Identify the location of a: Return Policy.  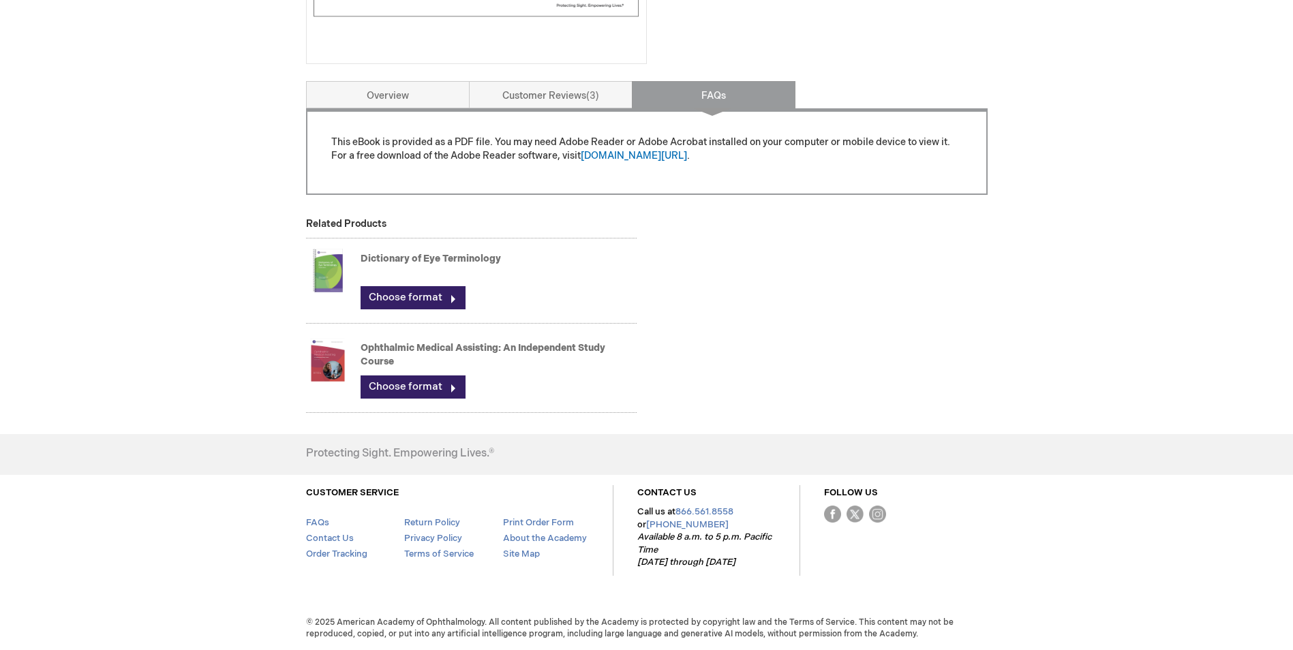
(432, 523).